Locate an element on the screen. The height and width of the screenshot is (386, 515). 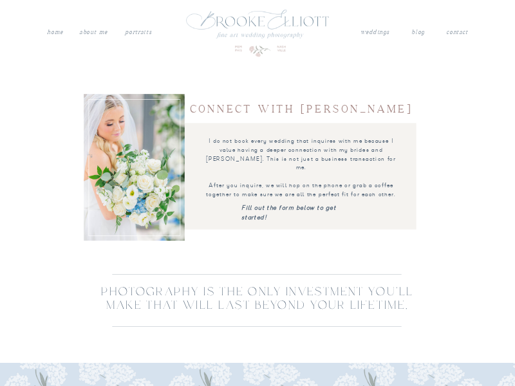
a: weddings is located at coordinates (375, 32).